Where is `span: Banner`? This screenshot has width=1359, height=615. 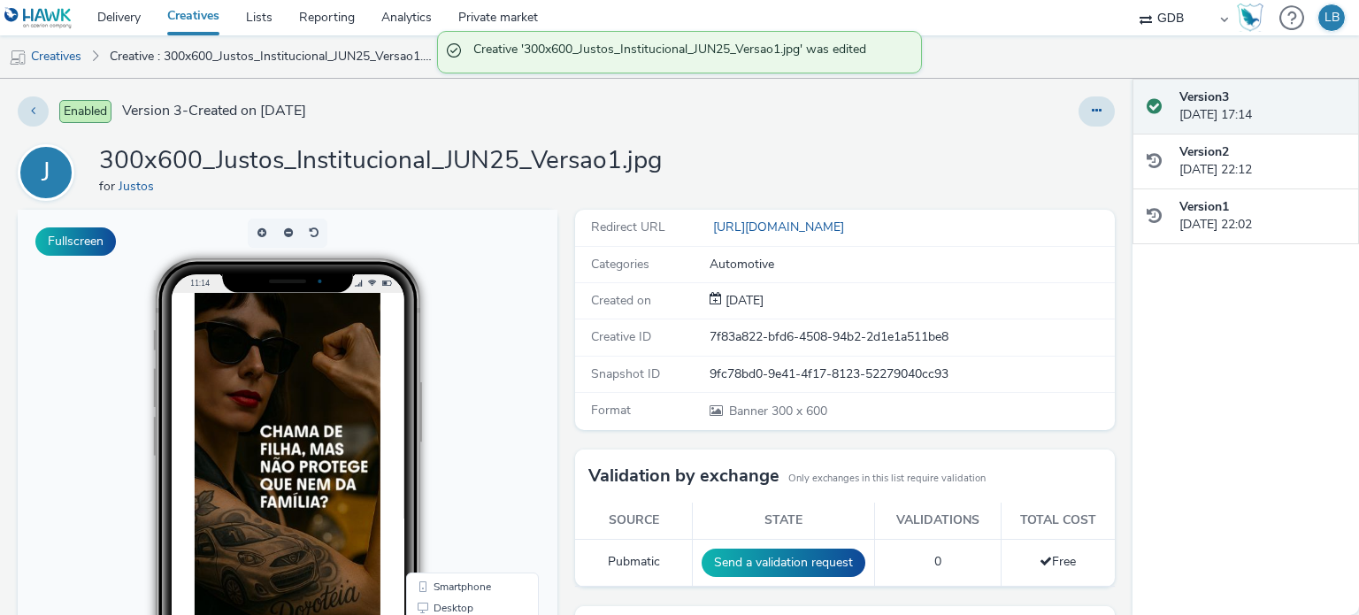 span: Banner is located at coordinates (750, 411).